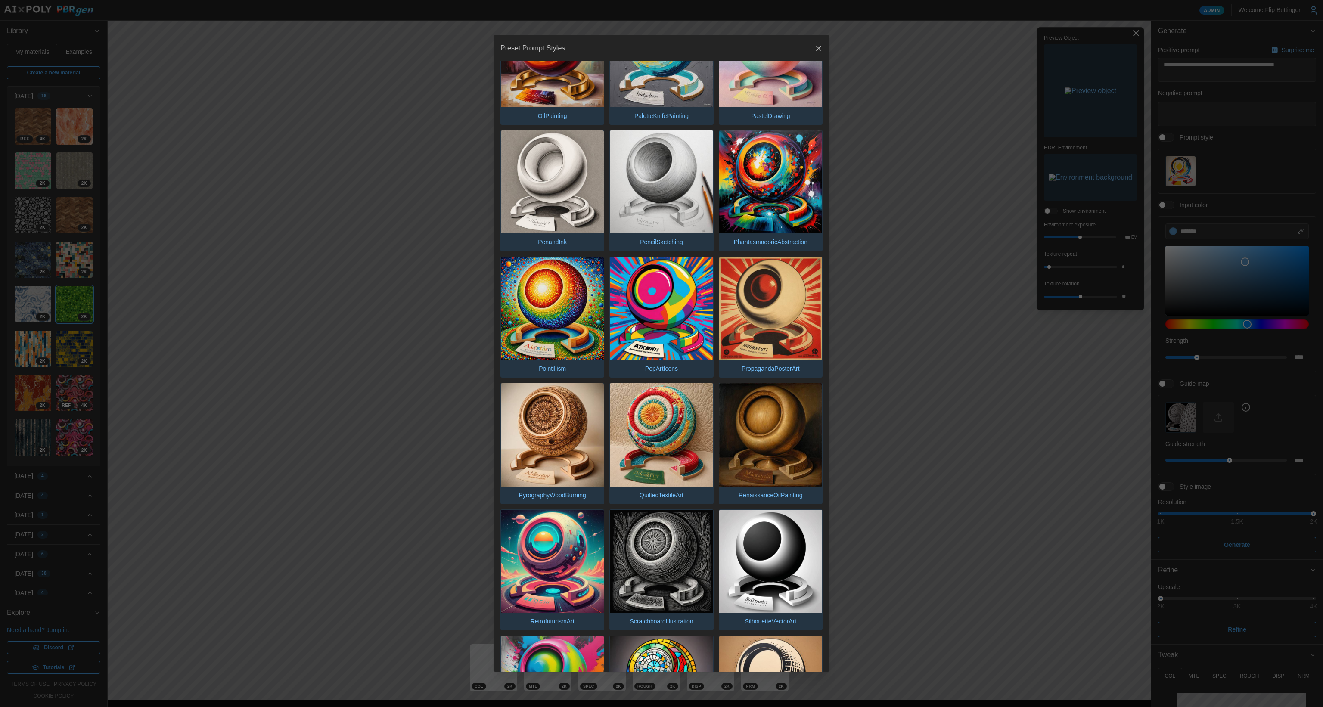 The width and height of the screenshot is (1323, 707). I want to click on img: PopArtIcons.jpg, so click(661, 308).